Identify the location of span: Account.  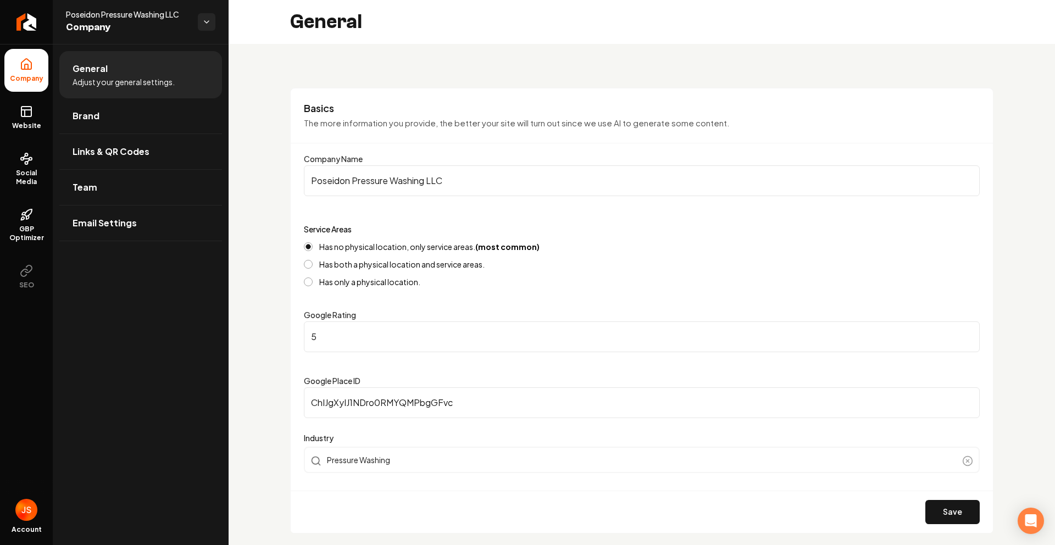
(26, 530).